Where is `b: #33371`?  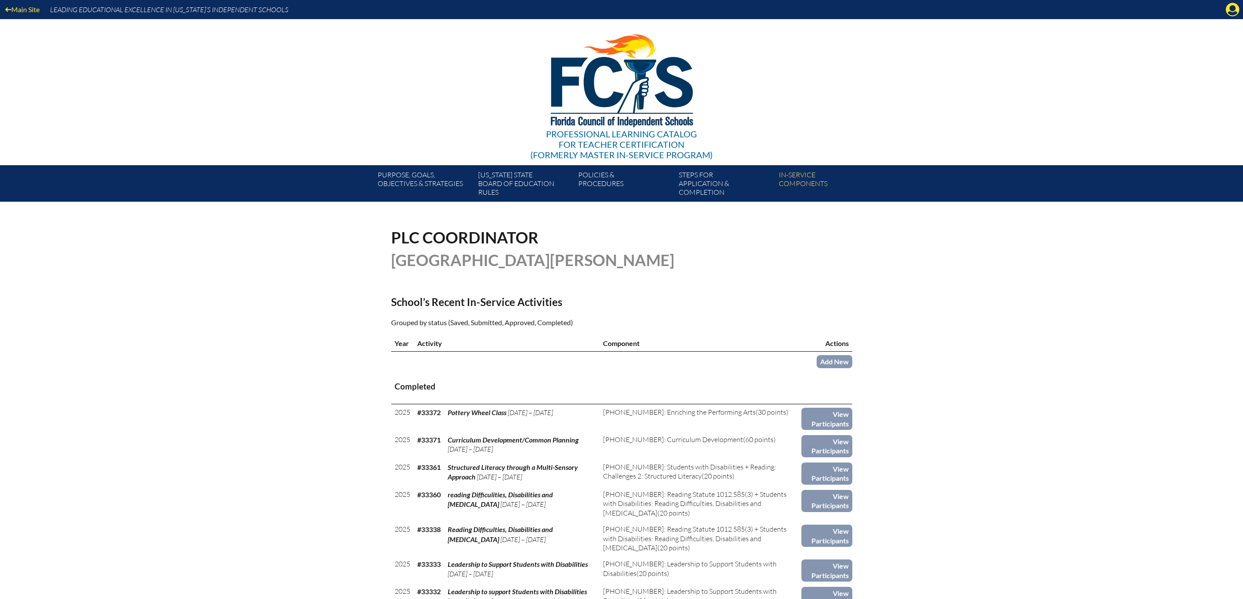
b: #33371 is located at coordinates (429, 440).